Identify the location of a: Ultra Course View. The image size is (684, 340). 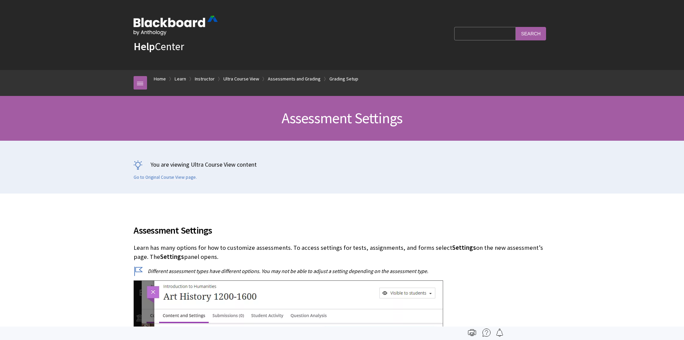
(241, 79).